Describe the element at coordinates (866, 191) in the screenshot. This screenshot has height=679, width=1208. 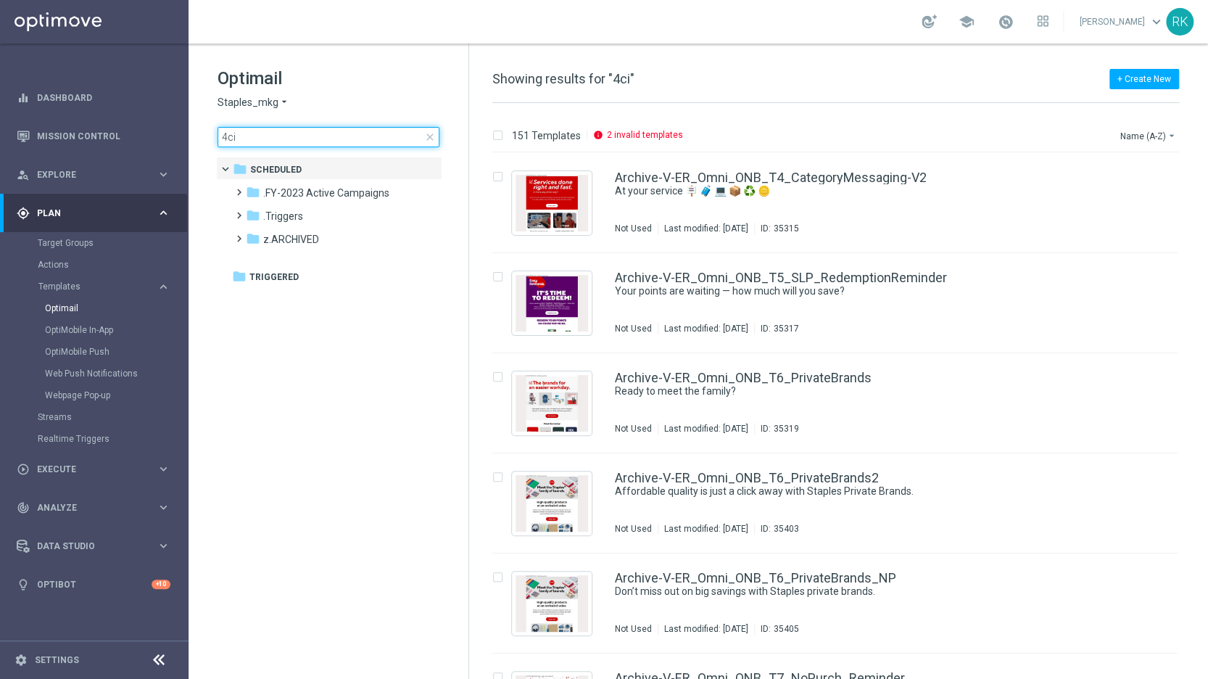
I see `div: At your service 🪧 🧳 💻 📦 ♻️ 🪙` at that location.